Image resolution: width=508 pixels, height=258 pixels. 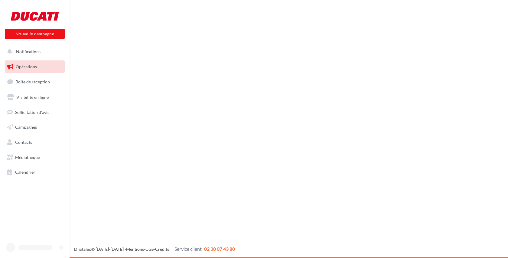 I want to click on a: Calendrier, so click(x=35, y=172).